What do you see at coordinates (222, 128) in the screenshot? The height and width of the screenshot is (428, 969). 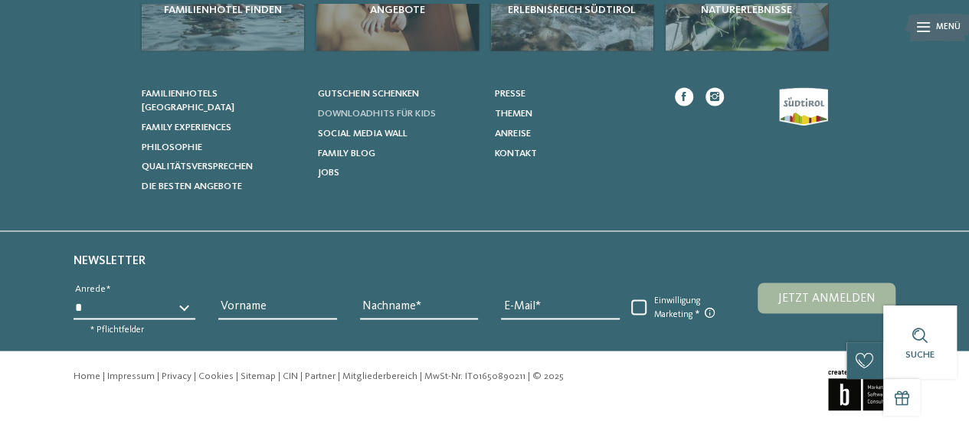 I see `a: Family Experiences` at bounding box center [222, 128].